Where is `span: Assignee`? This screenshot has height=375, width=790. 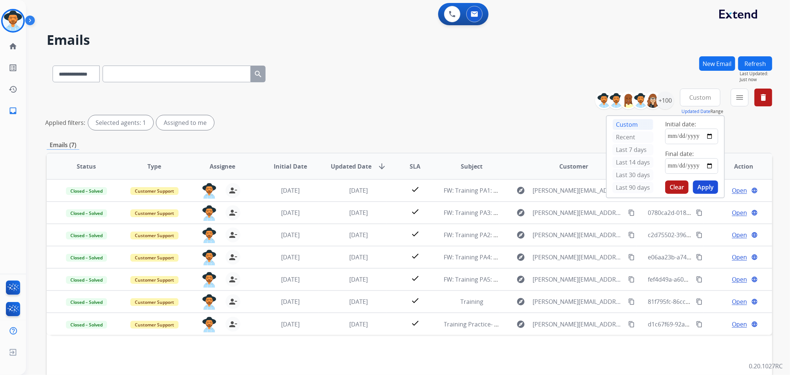 span: Assignee is located at coordinates (223, 166).